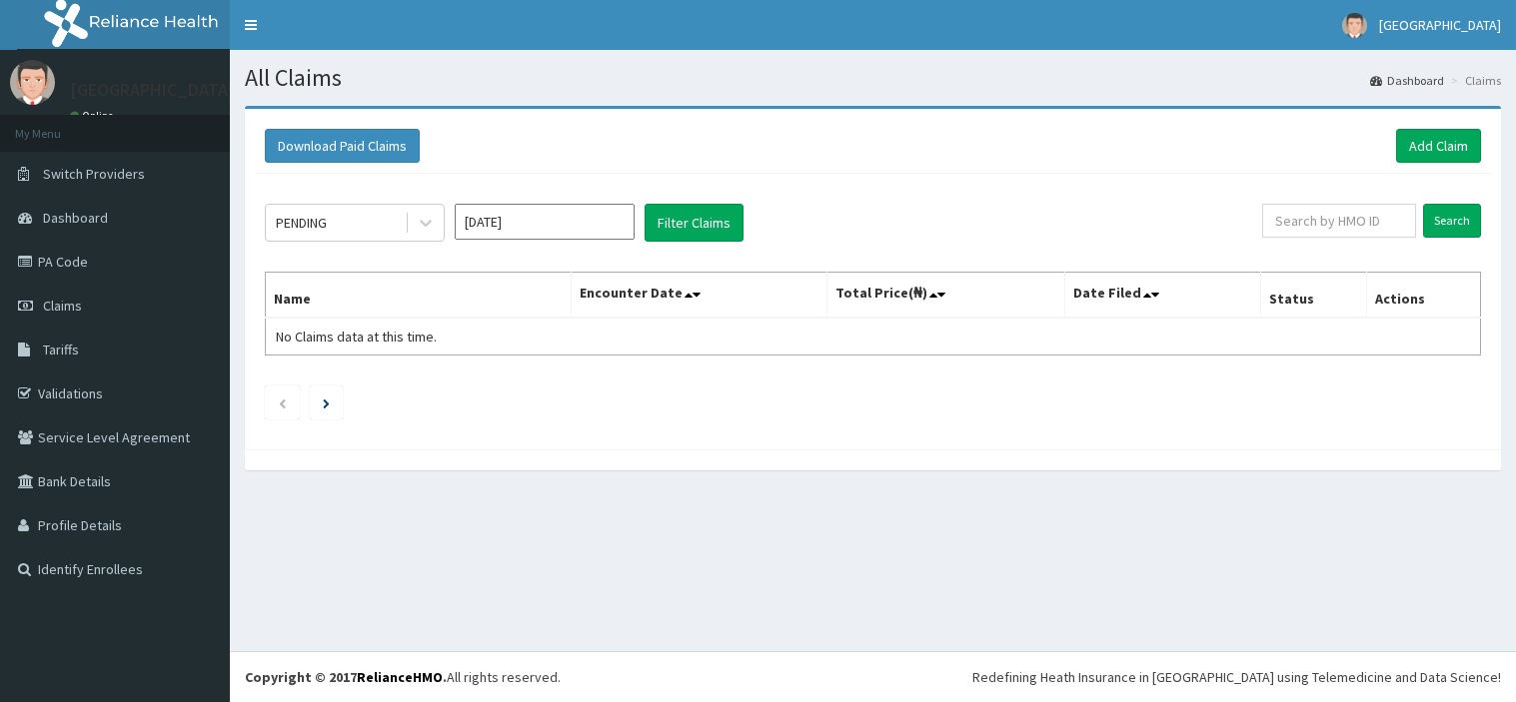  Describe the element at coordinates (1473, 80) in the screenshot. I see `li: Claims` at that location.